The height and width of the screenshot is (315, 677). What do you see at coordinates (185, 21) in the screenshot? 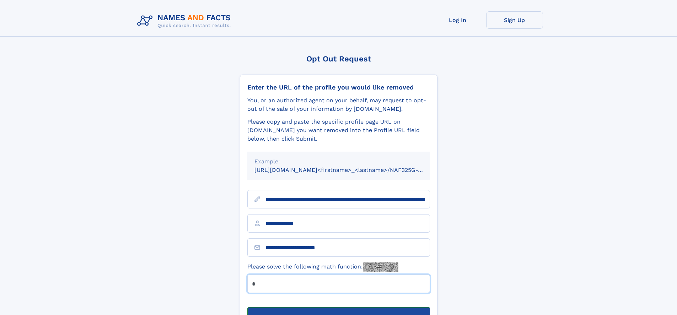
I see `img: Logo Names and Facts` at bounding box center [185, 21].